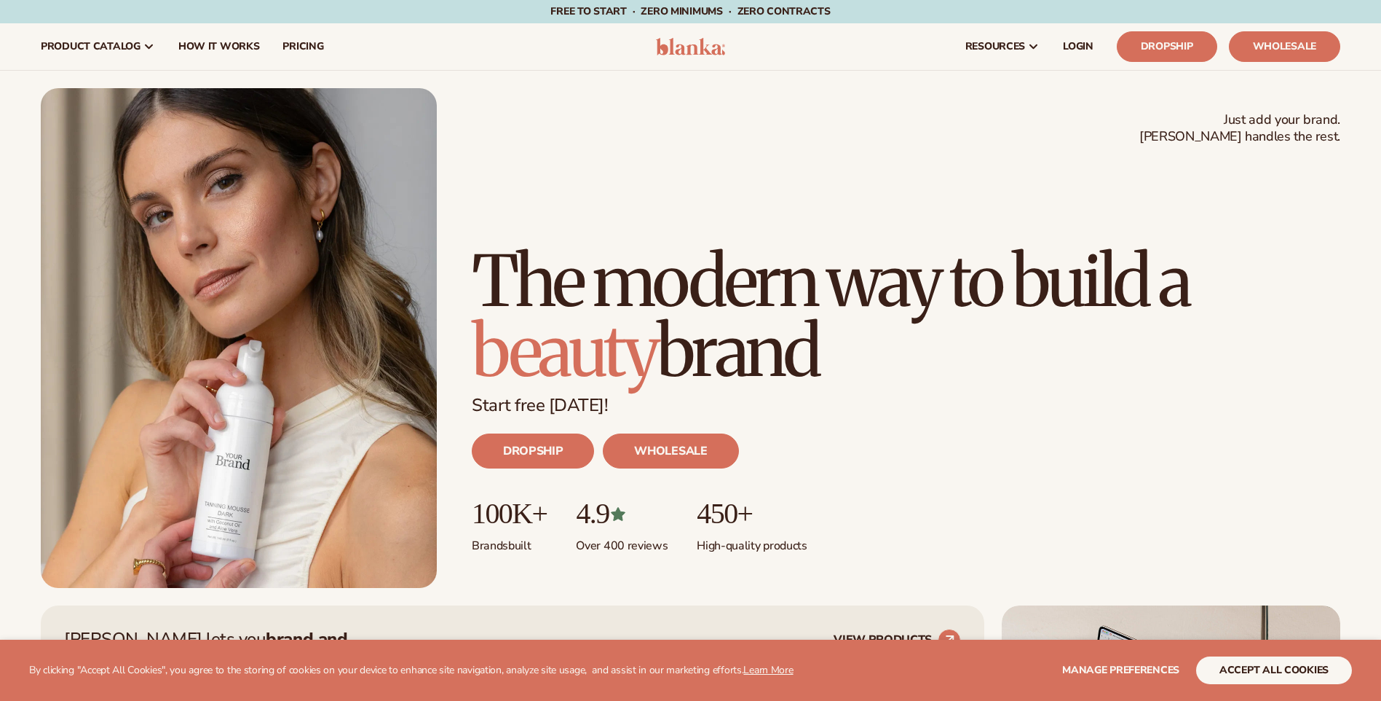 This screenshot has width=1381, height=701. What do you see at coordinates (303, 47) in the screenshot?
I see `a: pricing` at bounding box center [303, 47].